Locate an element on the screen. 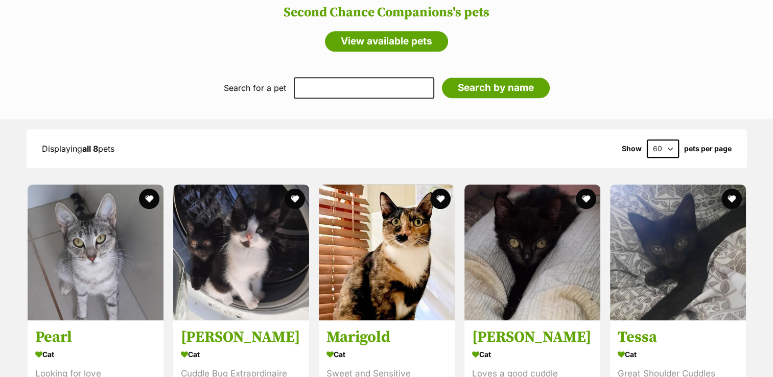 This screenshot has height=377, width=773. strong: all 8 is located at coordinates (90, 149).